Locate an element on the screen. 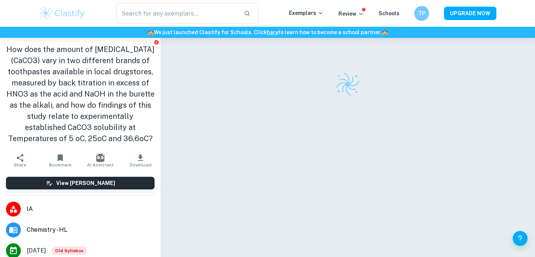 Image resolution: width=535 pixels, height=257 pixels. span: Chemistry - HL is located at coordinates (91, 230).